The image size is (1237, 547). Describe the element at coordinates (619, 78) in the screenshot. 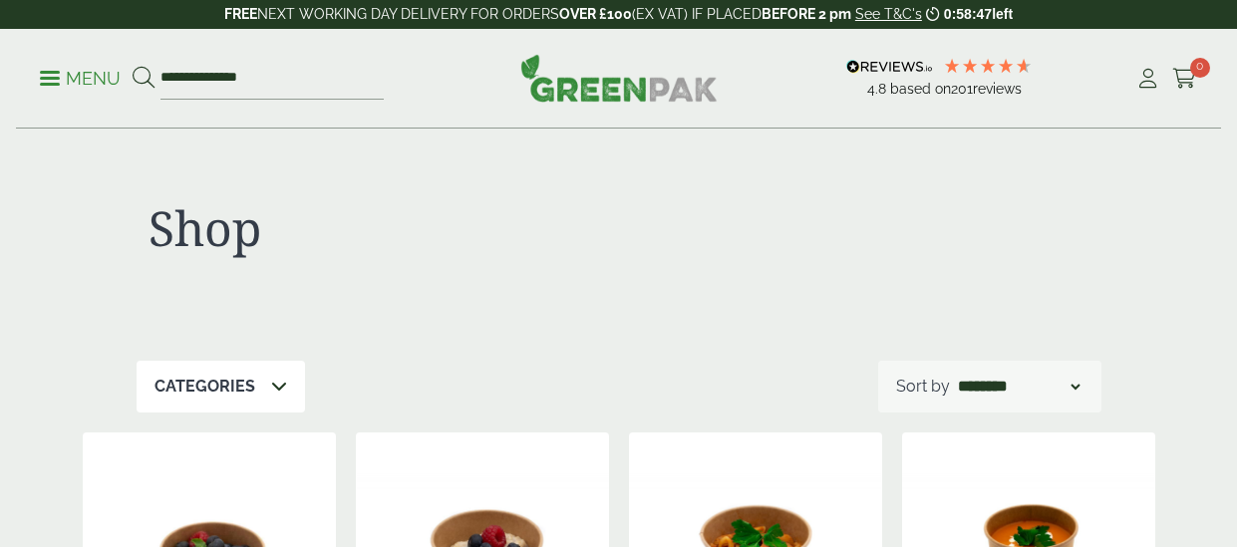

I see `img: GreenPak Supplies` at that location.